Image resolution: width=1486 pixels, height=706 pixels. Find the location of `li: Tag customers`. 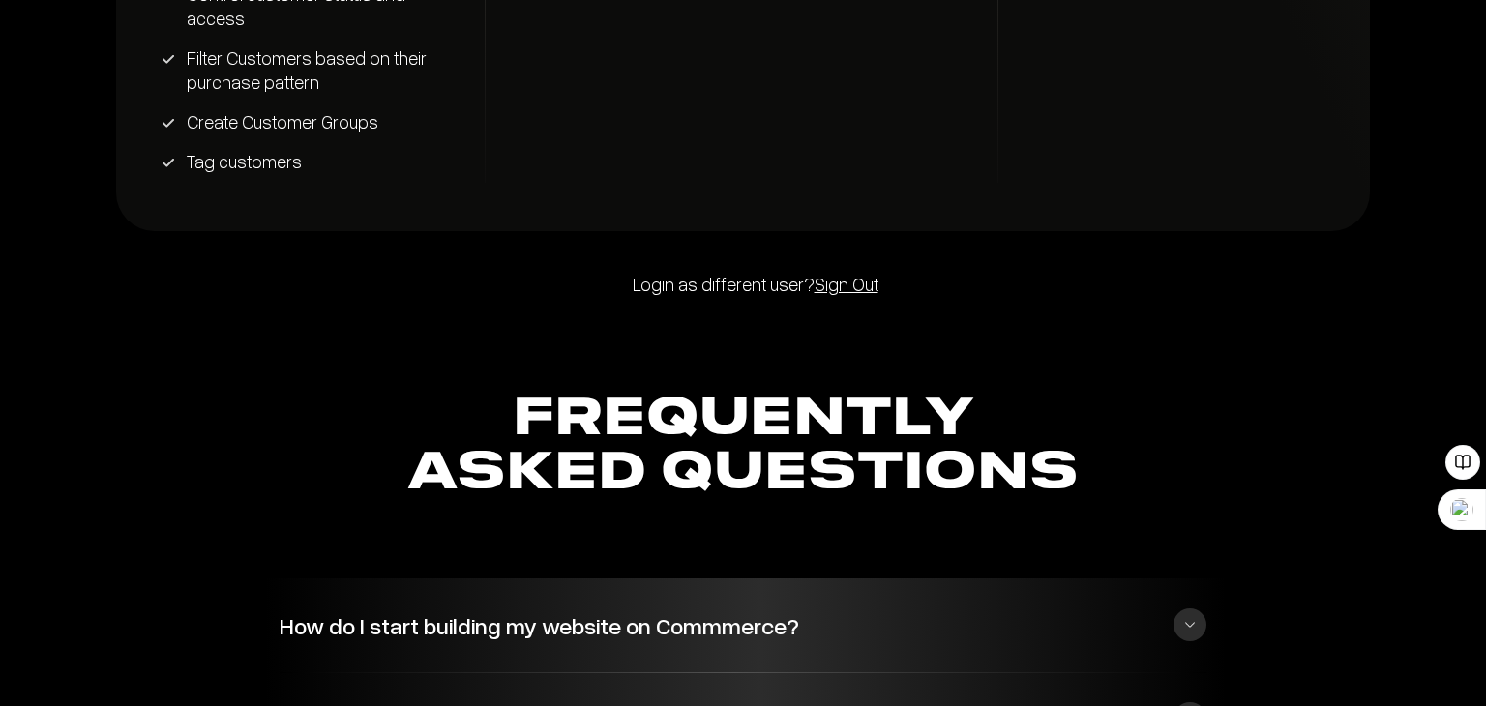

li: Tag customers is located at coordinates (300, 161).